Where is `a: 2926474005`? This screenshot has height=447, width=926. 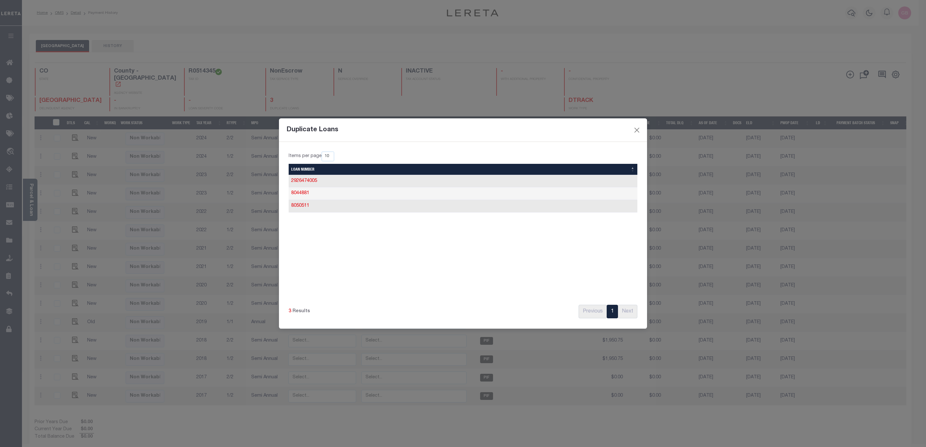 a: 2926474005 is located at coordinates (304, 181).